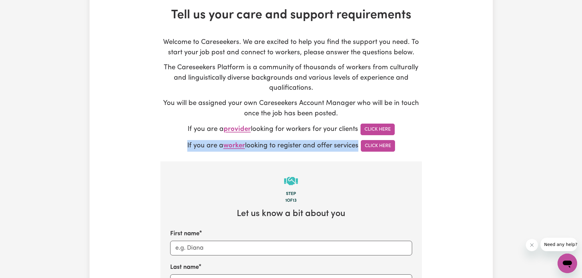 The image size is (582, 278). What do you see at coordinates (291, 47) in the screenshot?
I see `p: Welcome to Careseekers. We are excited to help you find the support you need. To start your job p...` at bounding box center [291, 47].